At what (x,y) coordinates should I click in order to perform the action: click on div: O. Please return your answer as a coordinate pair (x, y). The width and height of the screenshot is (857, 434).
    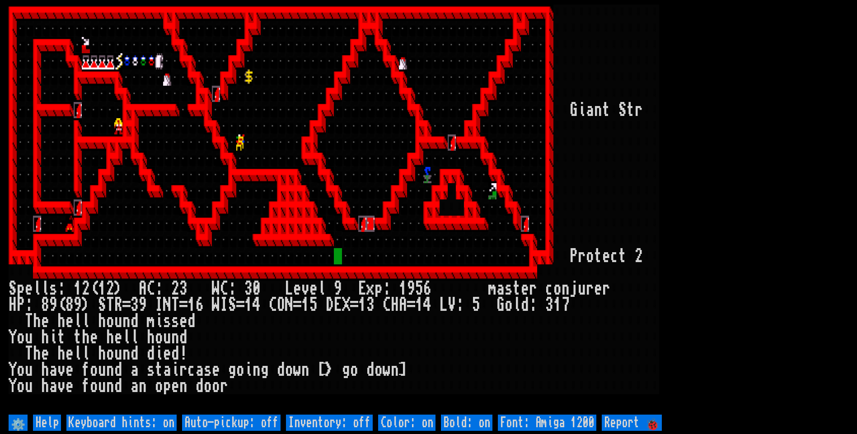
    Looking at the image, I should click on (281, 305).